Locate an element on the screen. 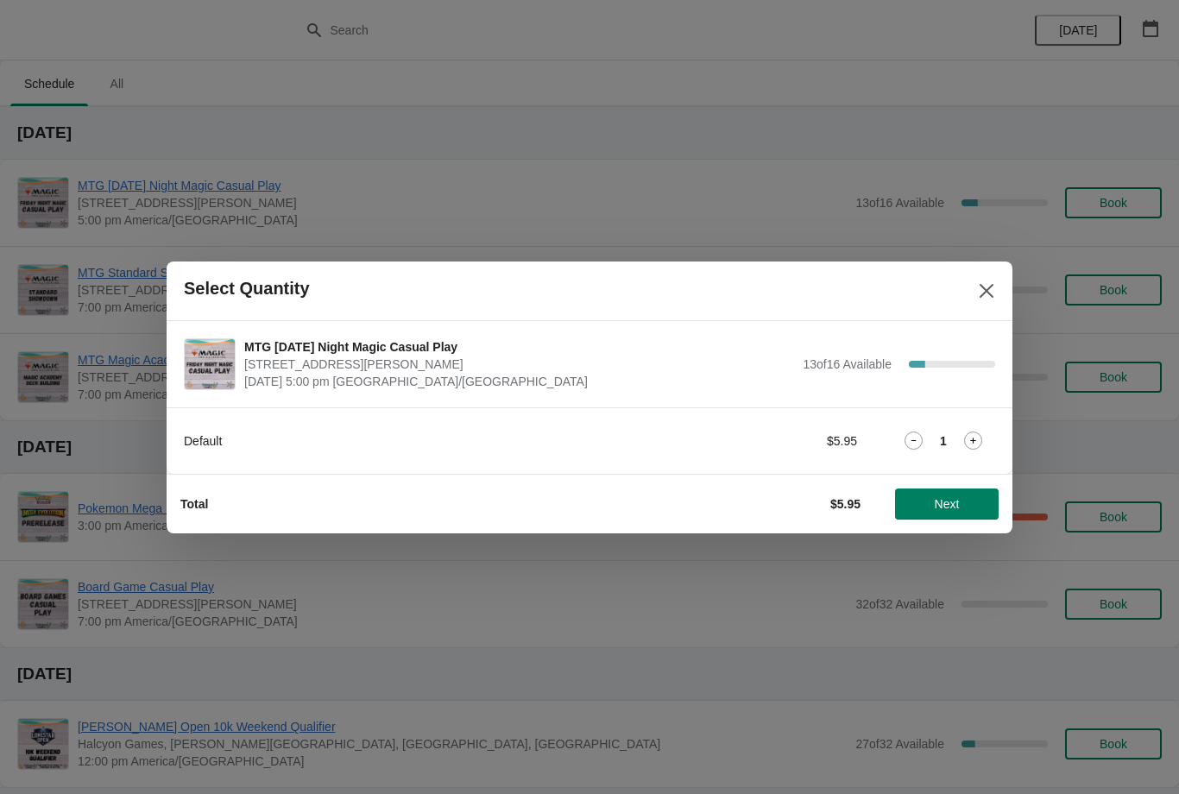 Image resolution: width=1179 pixels, height=794 pixels. strong: Total is located at coordinates (194, 504).